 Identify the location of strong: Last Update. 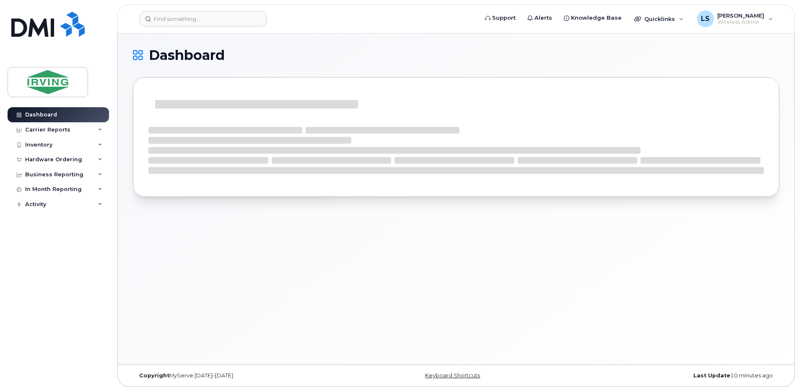
(712, 375).